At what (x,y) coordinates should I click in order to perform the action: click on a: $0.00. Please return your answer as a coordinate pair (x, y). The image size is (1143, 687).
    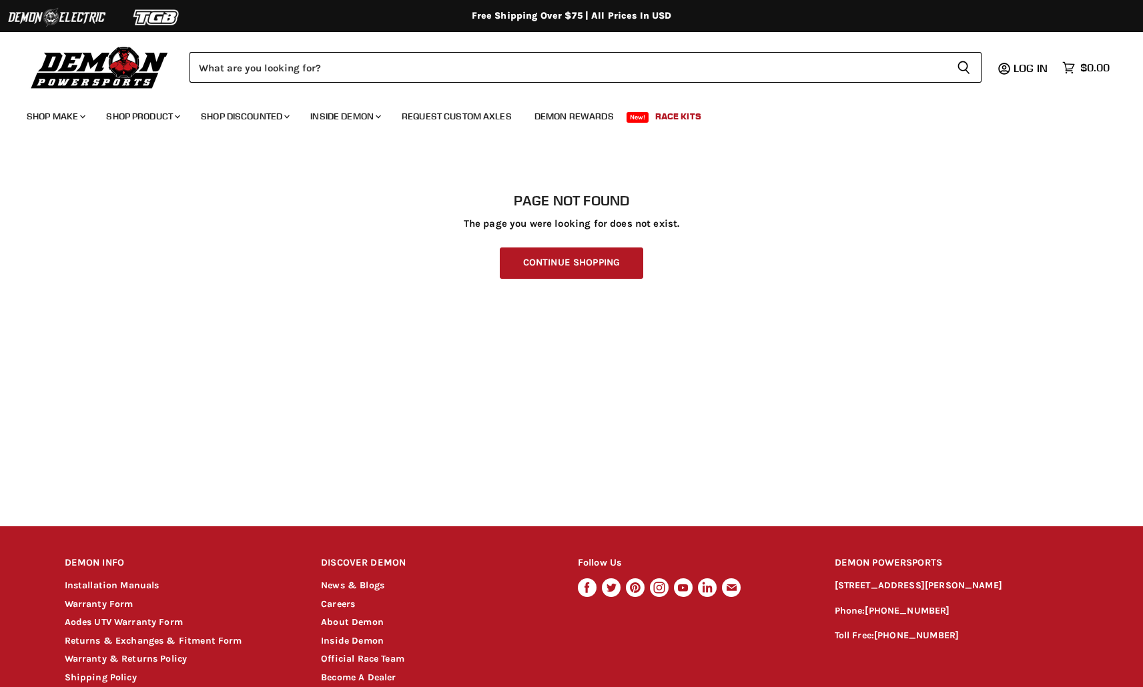
    Looking at the image, I should click on (1086, 67).